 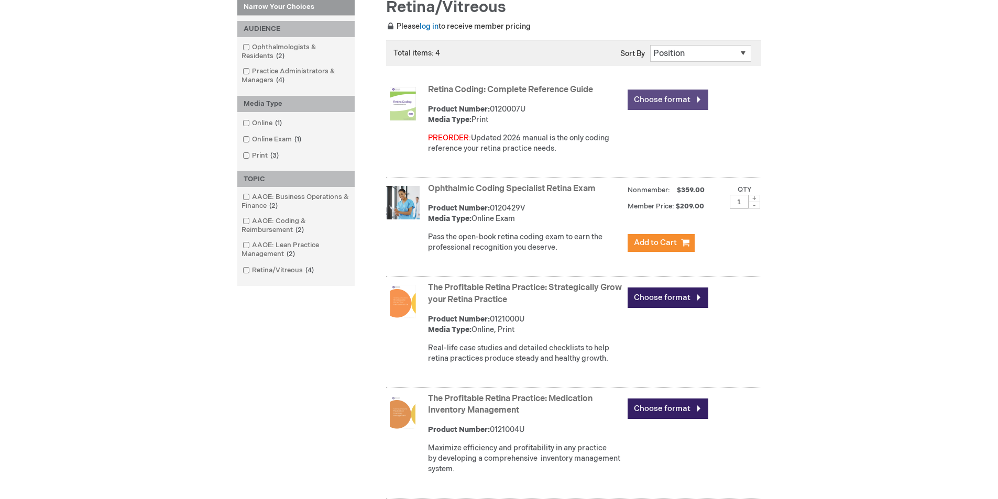 I want to click on img: Retina Coding: Complete Reference Guide, so click(x=403, y=104).